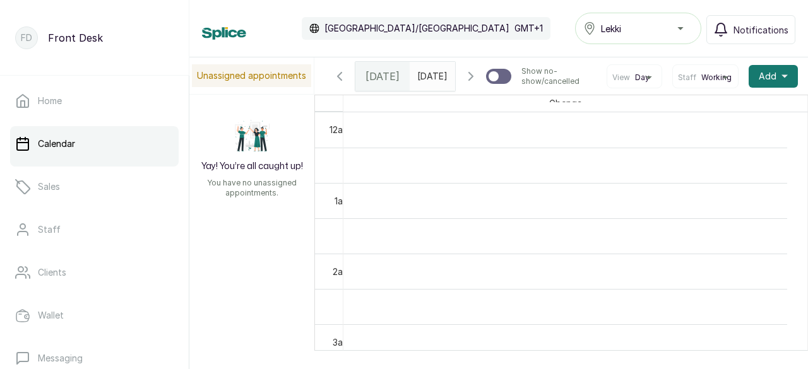 Image resolution: width=808 pixels, height=369 pixels. I want to click on div: 3am, so click(341, 342).